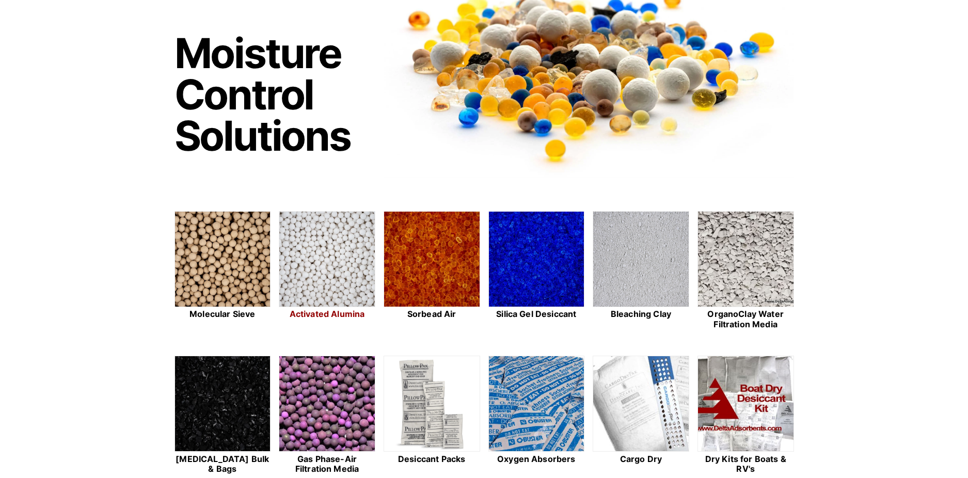  I want to click on h2: Sorbead Air, so click(432, 314).